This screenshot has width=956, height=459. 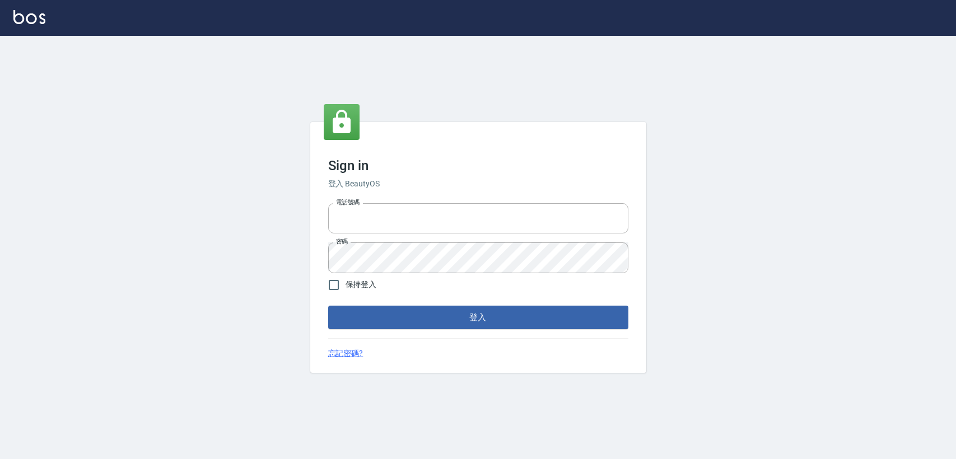 What do you see at coordinates (342, 241) in the screenshot?
I see `label: 密碼` at bounding box center [342, 241].